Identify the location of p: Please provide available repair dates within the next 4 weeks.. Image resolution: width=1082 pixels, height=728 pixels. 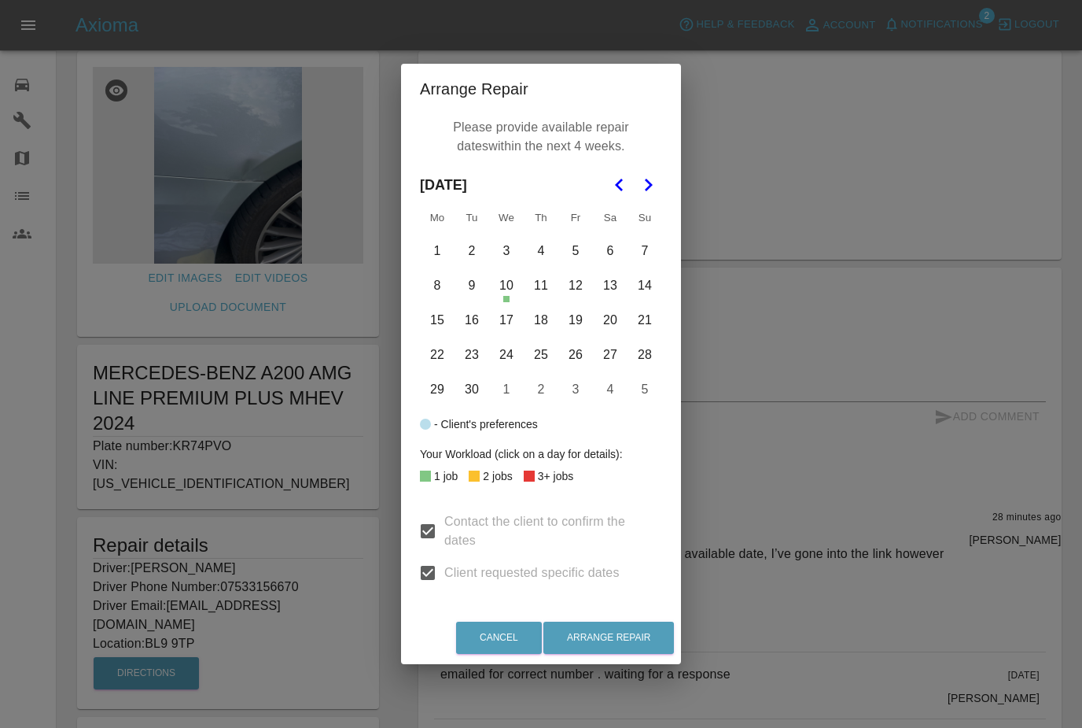
(541, 137).